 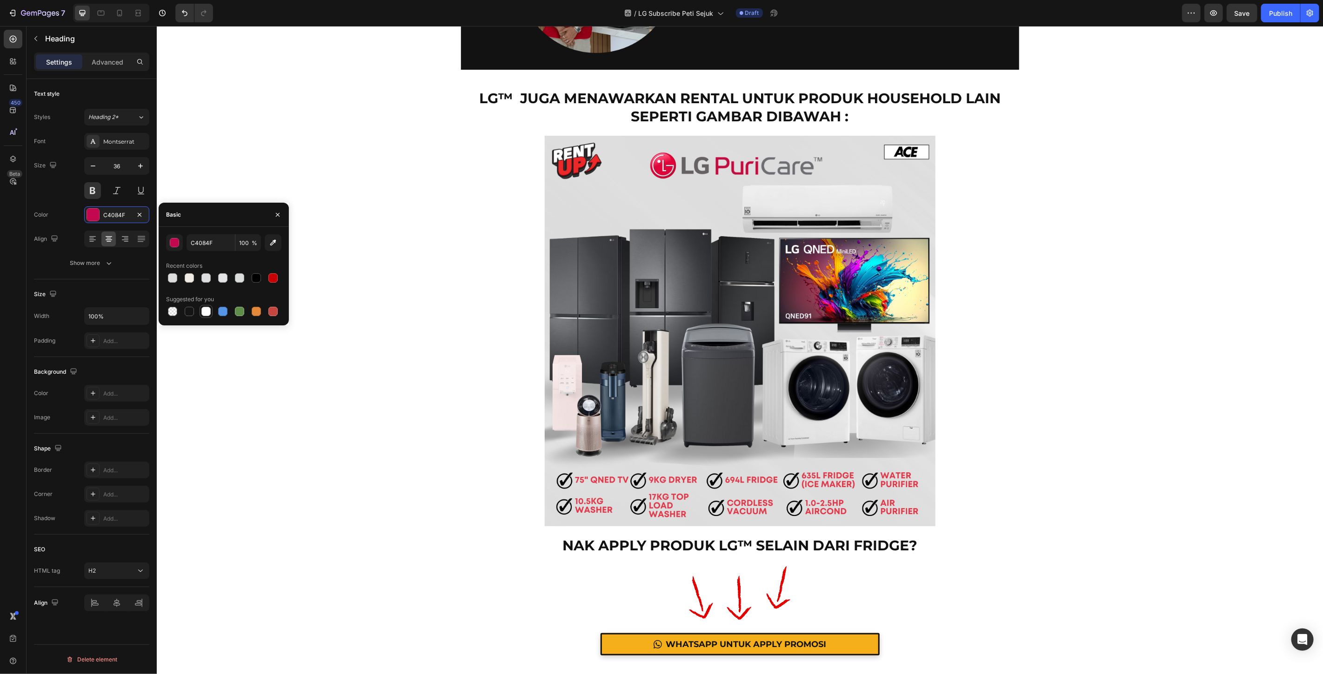 I want to click on span: Save, so click(x=1242, y=13).